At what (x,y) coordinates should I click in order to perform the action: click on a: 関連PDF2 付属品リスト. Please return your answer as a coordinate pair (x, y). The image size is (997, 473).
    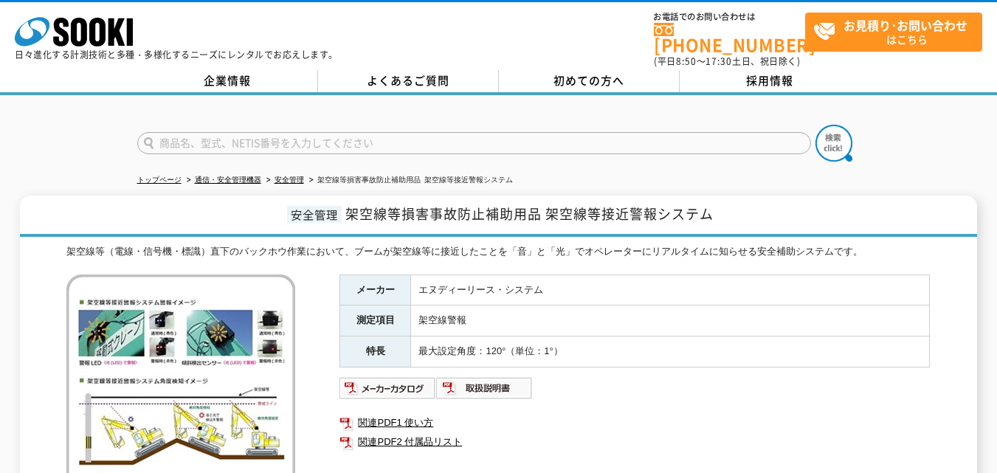
    Looking at the image, I should click on (635, 442).